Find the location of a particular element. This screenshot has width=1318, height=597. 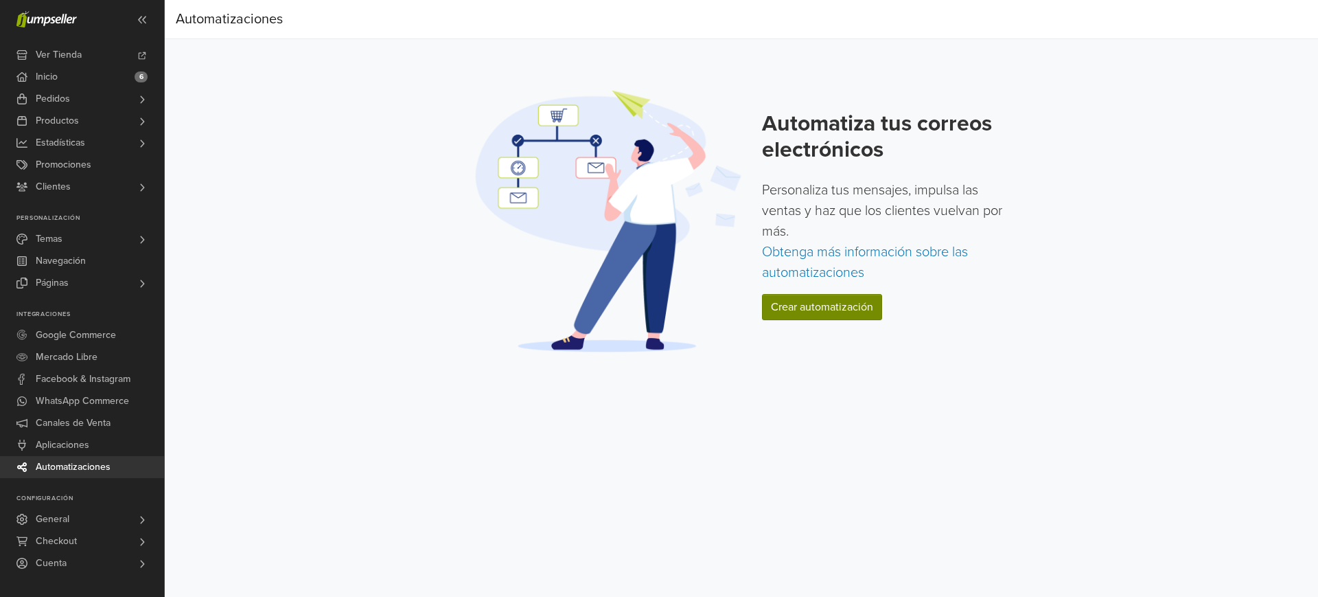

span: Estadísticas is located at coordinates (60, 143).